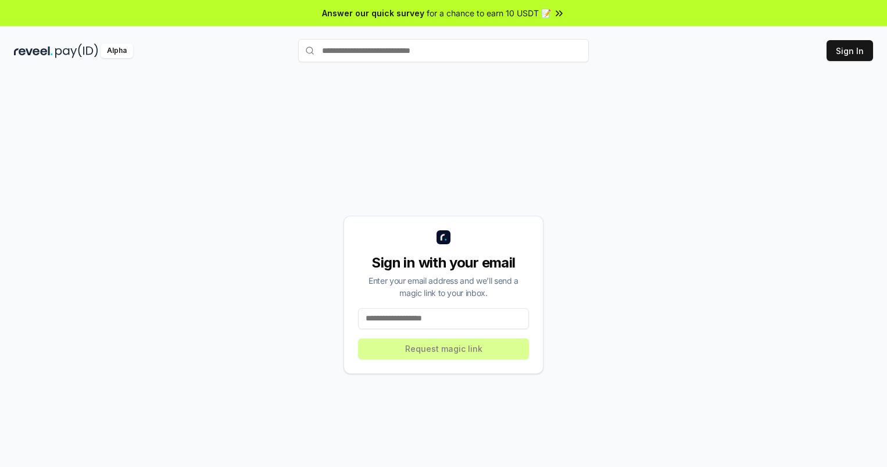 The width and height of the screenshot is (887, 467). Describe the element at coordinates (33, 51) in the screenshot. I see `img: reveel_dark` at that location.